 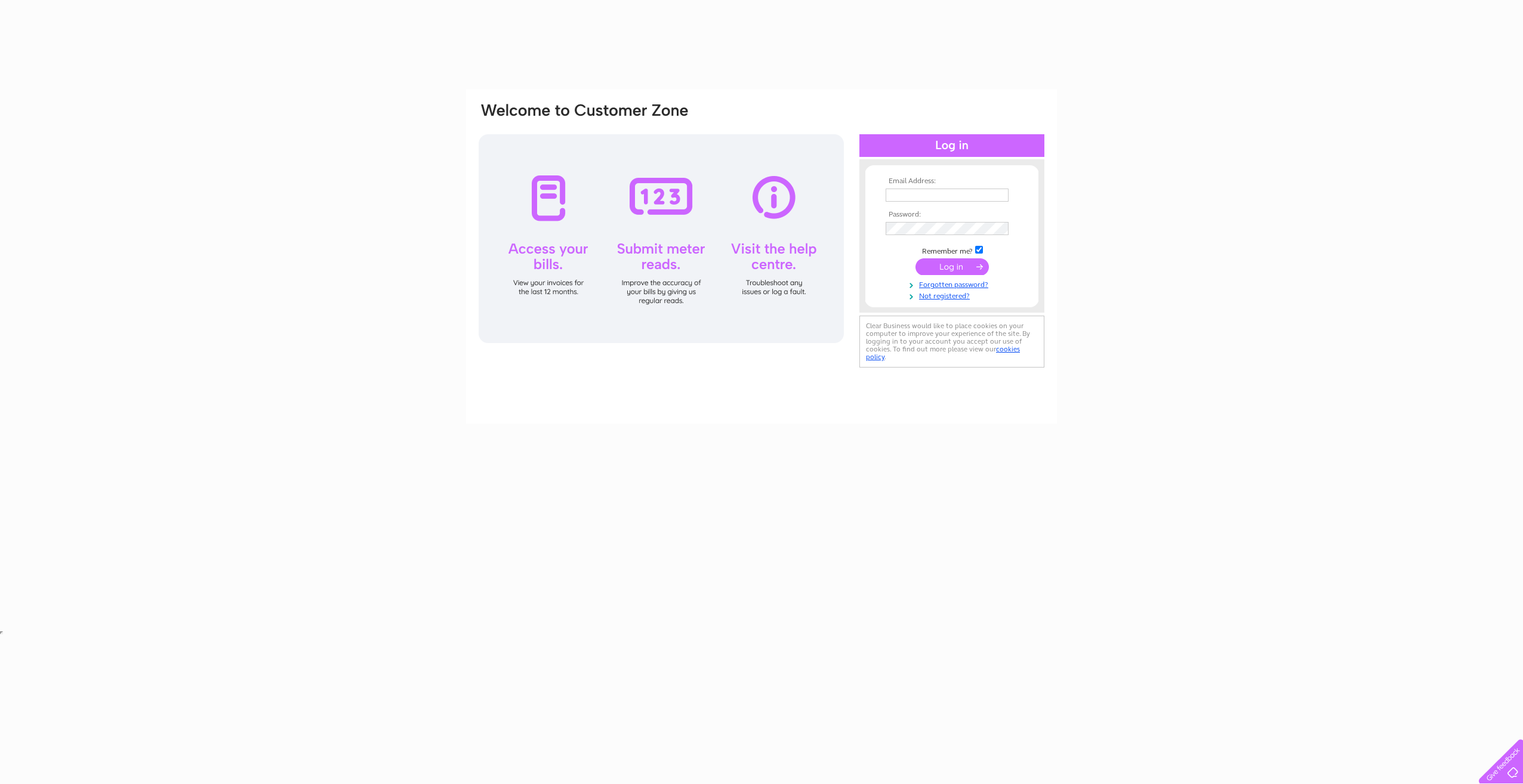 What do you see at coordinates (952, 215) in the screenshot?
I see `th: Password:` at bounding box center [952, 215].